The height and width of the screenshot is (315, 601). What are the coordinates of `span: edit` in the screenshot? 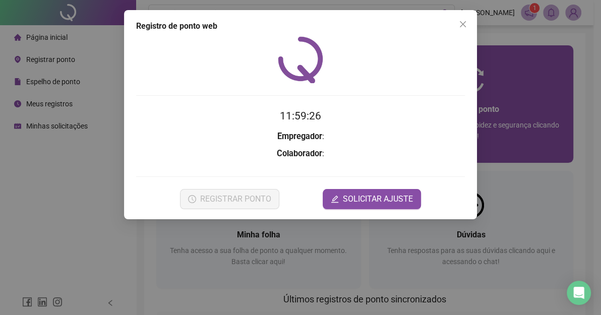 It's located at (335, 199).